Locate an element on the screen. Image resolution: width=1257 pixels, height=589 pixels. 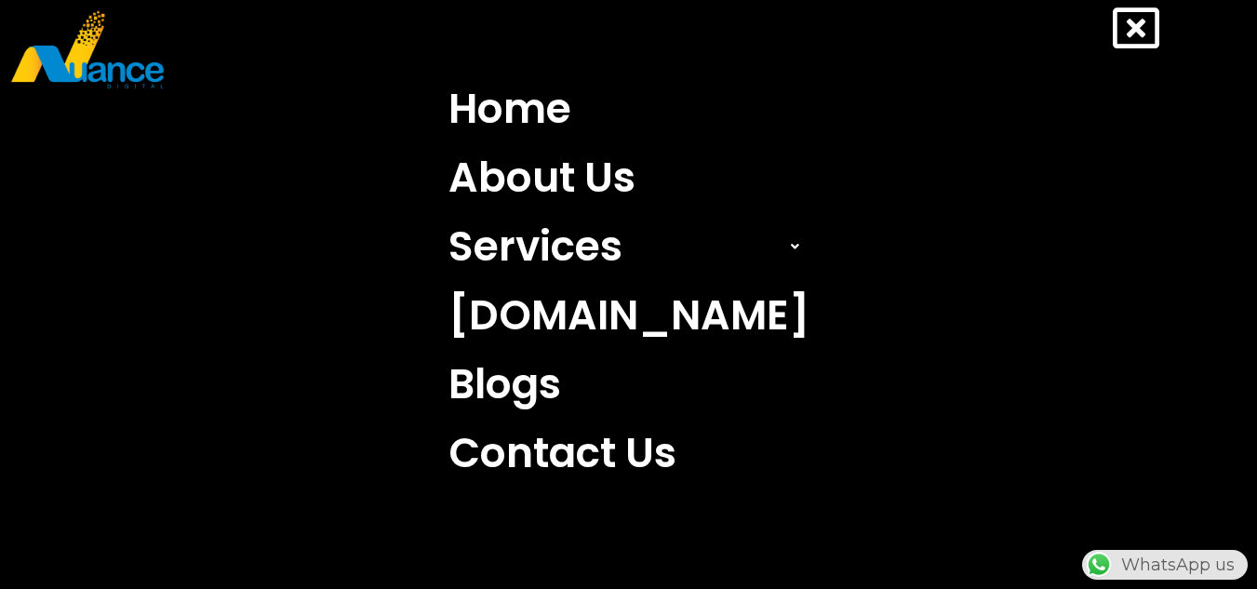
div: WhatsApp us is located at coordinates (1165, 565).